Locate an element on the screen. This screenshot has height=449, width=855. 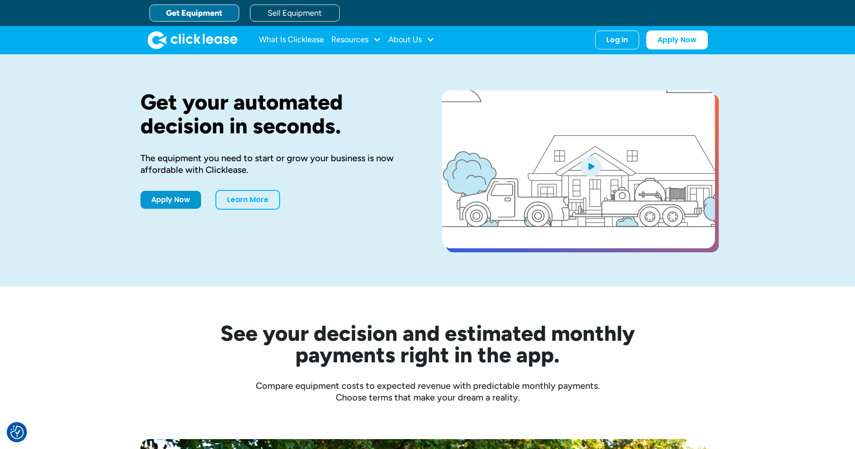
a: home is located at coordinates (192, 40).